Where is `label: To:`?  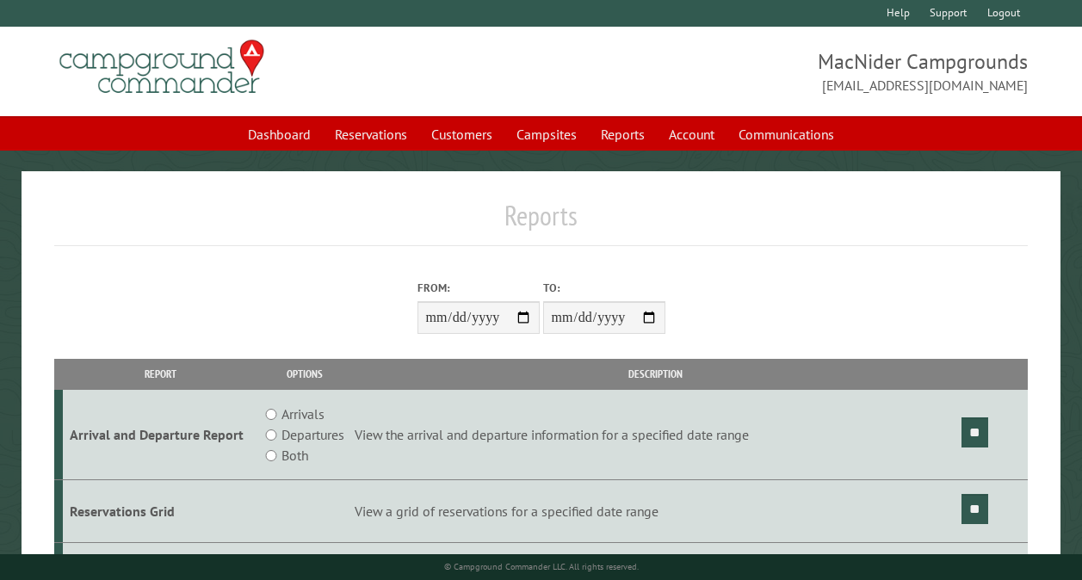
label: To: is located at coordinates (604, 288).